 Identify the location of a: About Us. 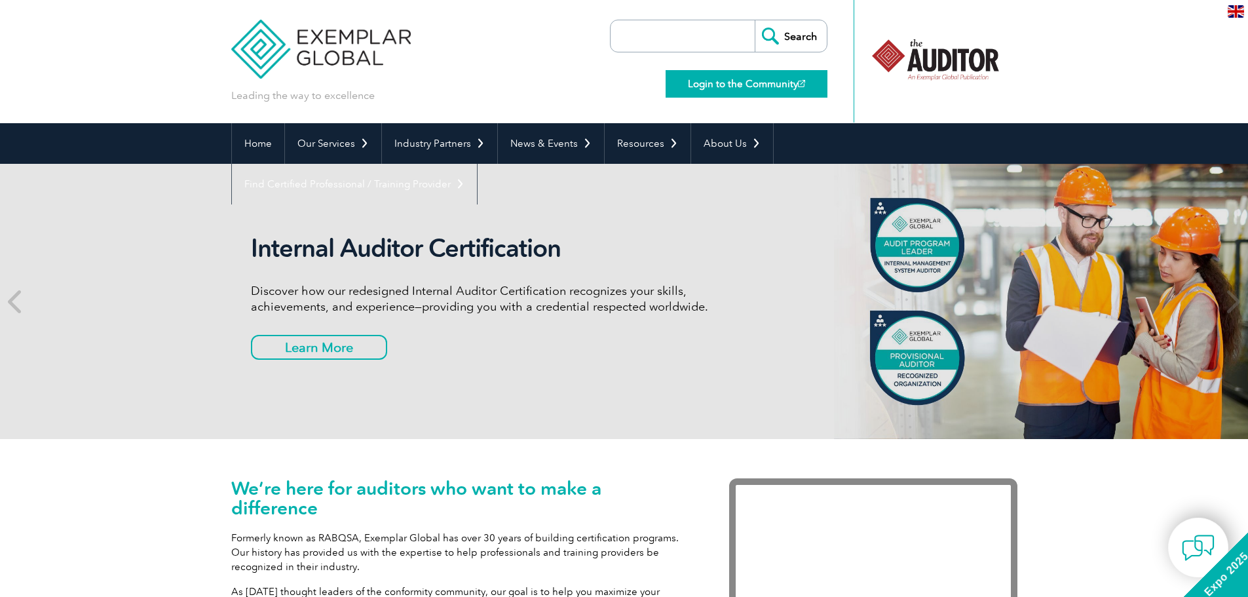
(732, 143).